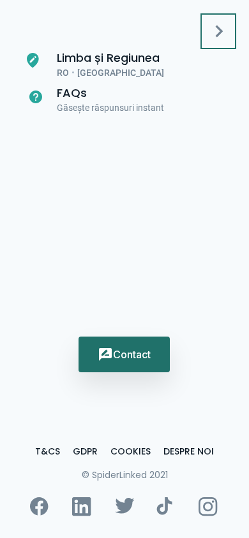  I want to click on a: despre noi, so click(188, 451).